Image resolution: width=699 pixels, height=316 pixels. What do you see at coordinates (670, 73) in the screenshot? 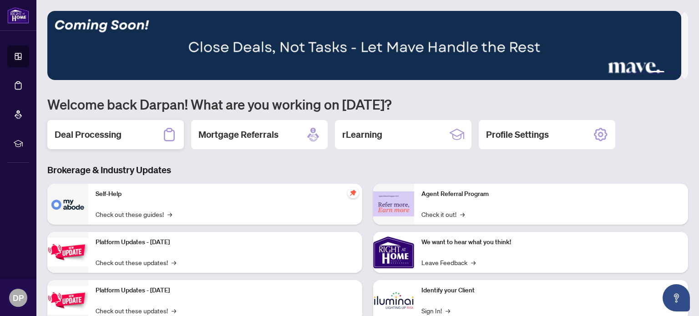
I see `button: 5` at bounding box center [670, 73].